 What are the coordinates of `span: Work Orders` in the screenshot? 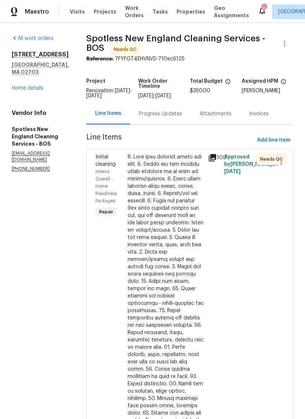 It's located at (134, 12).